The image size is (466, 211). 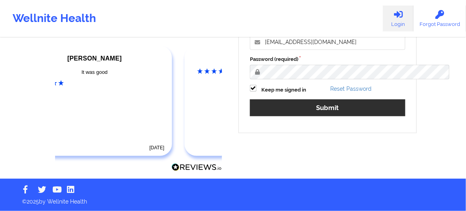 I want to click on input: Email address, so click(x=328, y=43).